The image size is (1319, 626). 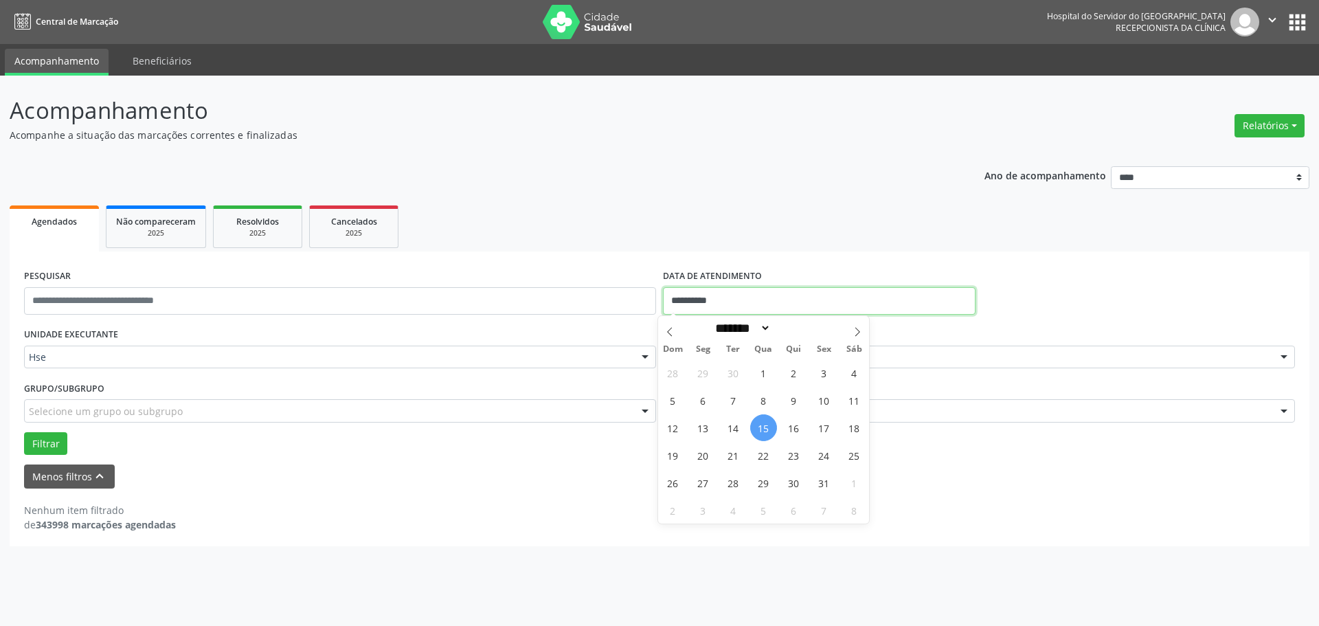 What do you see at coordinates (824, 510) in the screenshot?
I see `span: Novembro 7, 2025` at bounding box center [824, 510].